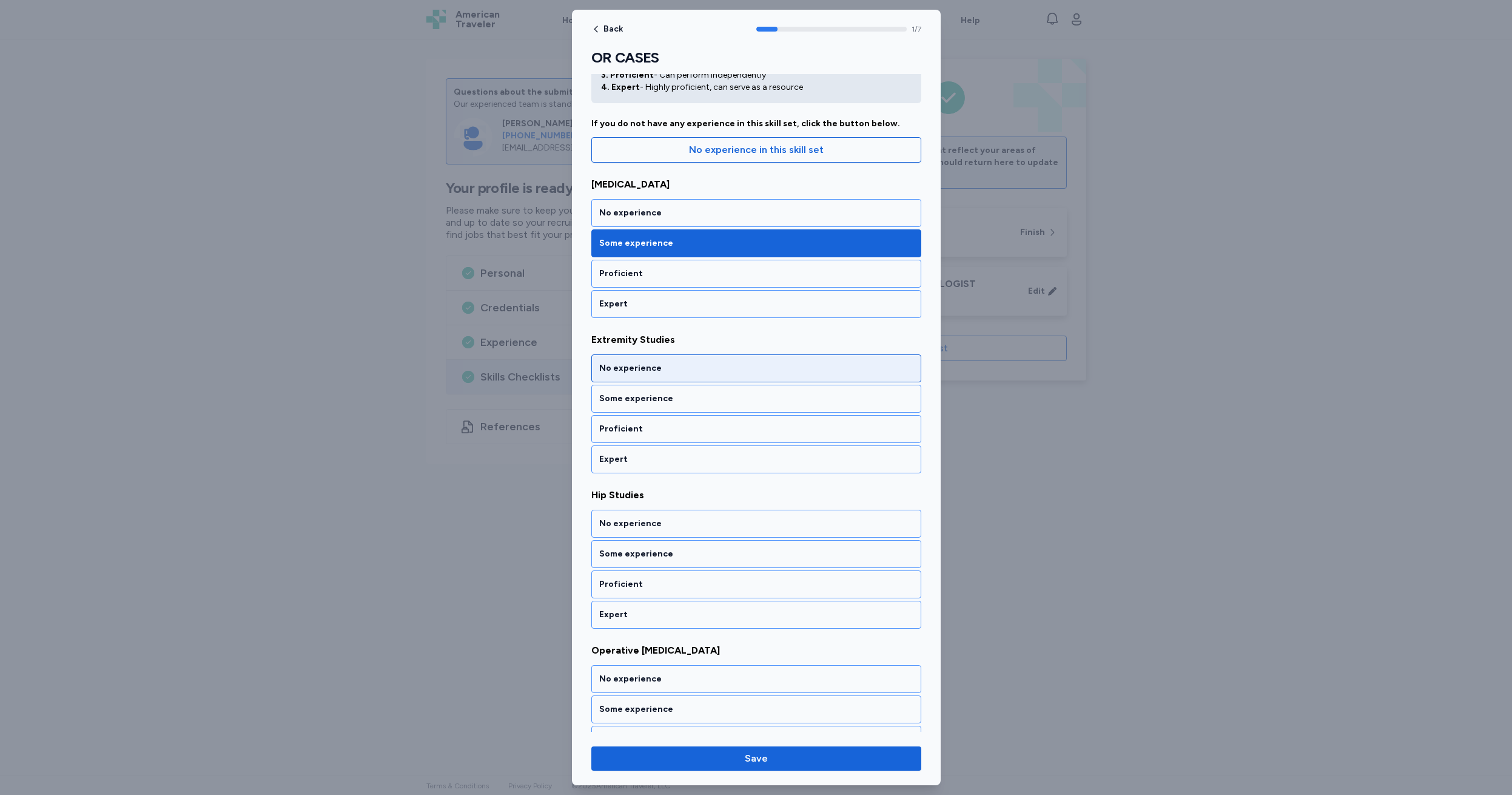  Describe the element at coordinates (756, 495) in the screenshot. I see `span: Hip Studies` at that location.